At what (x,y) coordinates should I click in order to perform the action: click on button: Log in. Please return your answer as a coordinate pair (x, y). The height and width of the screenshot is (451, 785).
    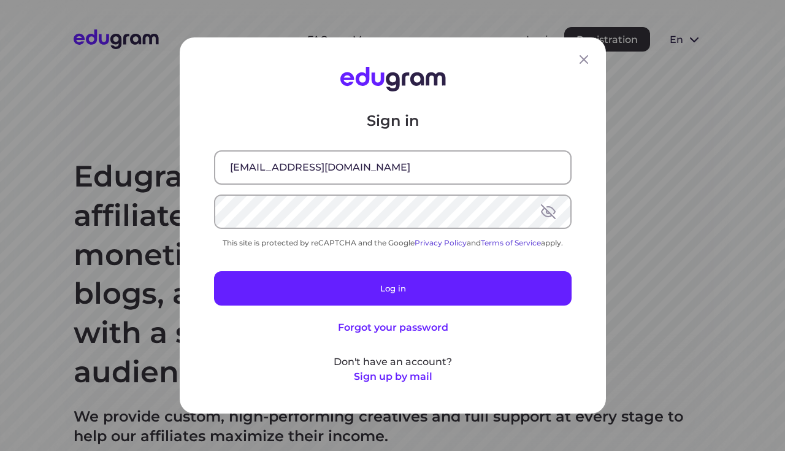
    Looking at the image, I should click on (393, 288).